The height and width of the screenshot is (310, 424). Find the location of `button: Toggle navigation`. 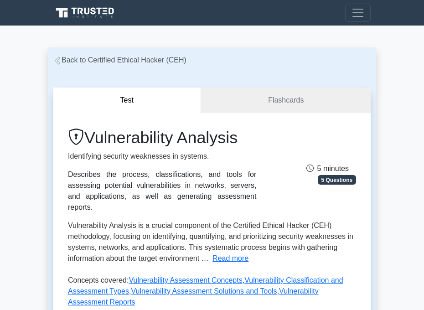

button: Toggle navigation is located at coordinates (357, 13).